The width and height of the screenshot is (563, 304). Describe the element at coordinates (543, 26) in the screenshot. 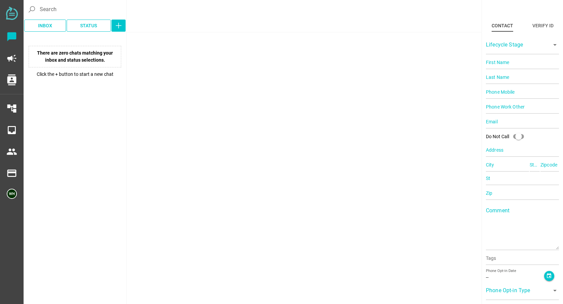

I see `div: Verify ID` at that location.